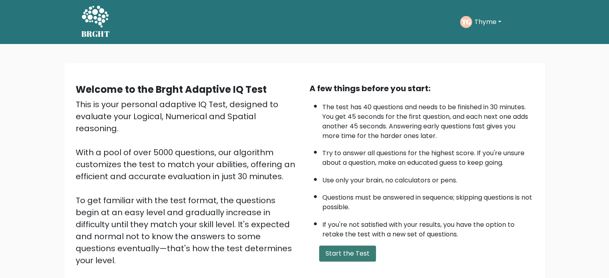 The width and height of the screenshot is (609, 278). What do you see at coordinates (171, 89) in the screenshot?
I see `b: Welcome to the Brght Adaptive IQ Test` at bounding box center [171, 89].